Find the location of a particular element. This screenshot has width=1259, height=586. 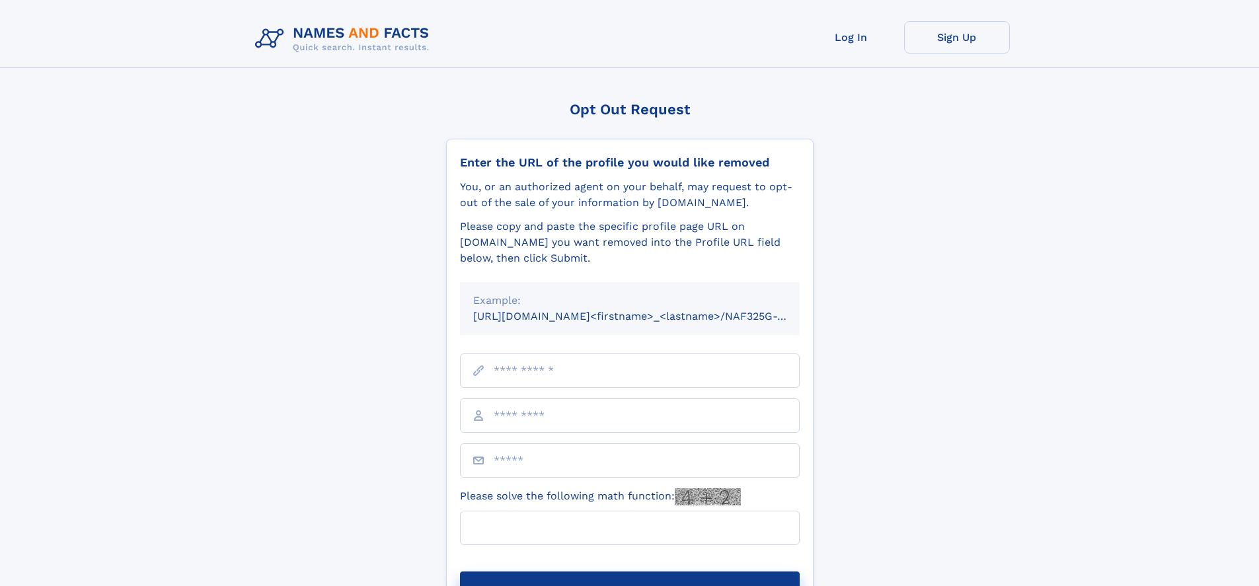

label: Please solve the following math function: is located at coordinates (600, 497).